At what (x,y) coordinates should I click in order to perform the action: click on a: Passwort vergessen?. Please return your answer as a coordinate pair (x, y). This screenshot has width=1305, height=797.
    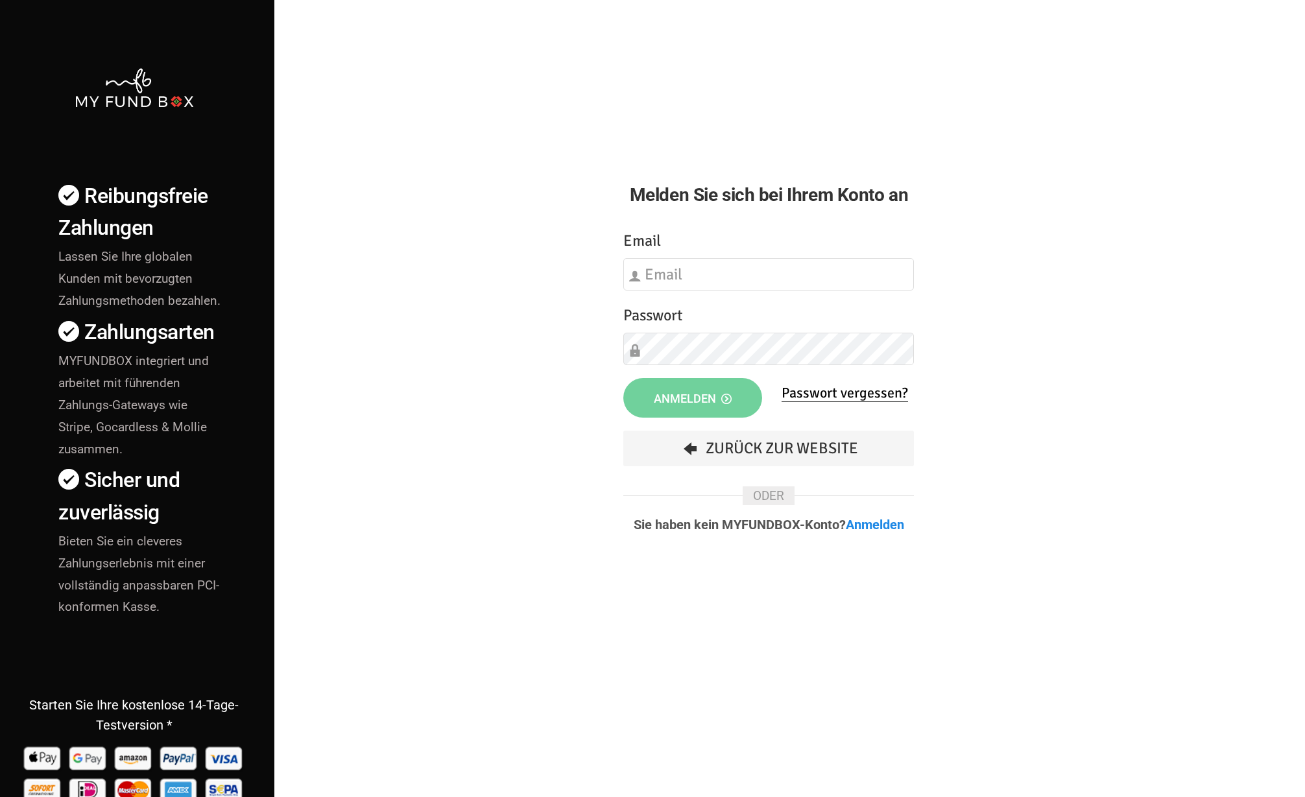
    Looking at the image, I should click on (845, 393).